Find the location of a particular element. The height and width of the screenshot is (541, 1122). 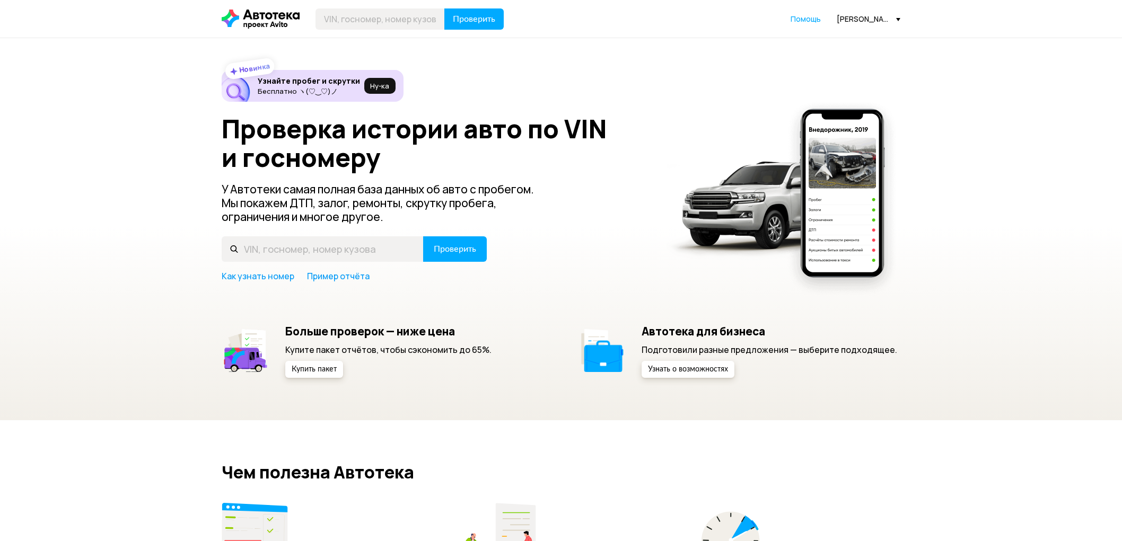

strong: Новинка is located at coordinates (254, 68).